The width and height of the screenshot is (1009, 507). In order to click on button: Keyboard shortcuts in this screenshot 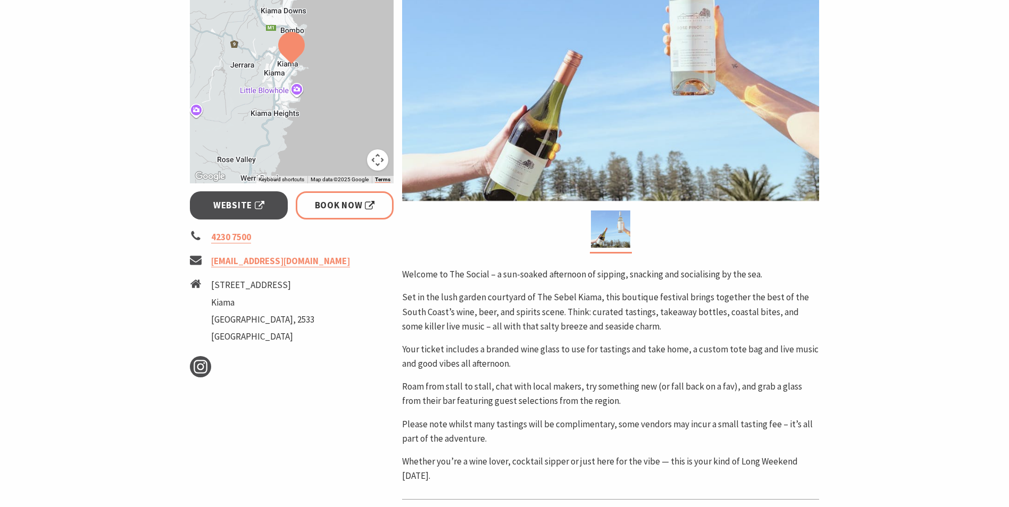, I will do `click(281, 180)`.